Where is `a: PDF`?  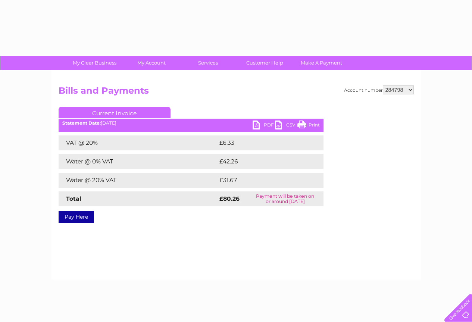 a: PDF is located at coordinates (264, 126).